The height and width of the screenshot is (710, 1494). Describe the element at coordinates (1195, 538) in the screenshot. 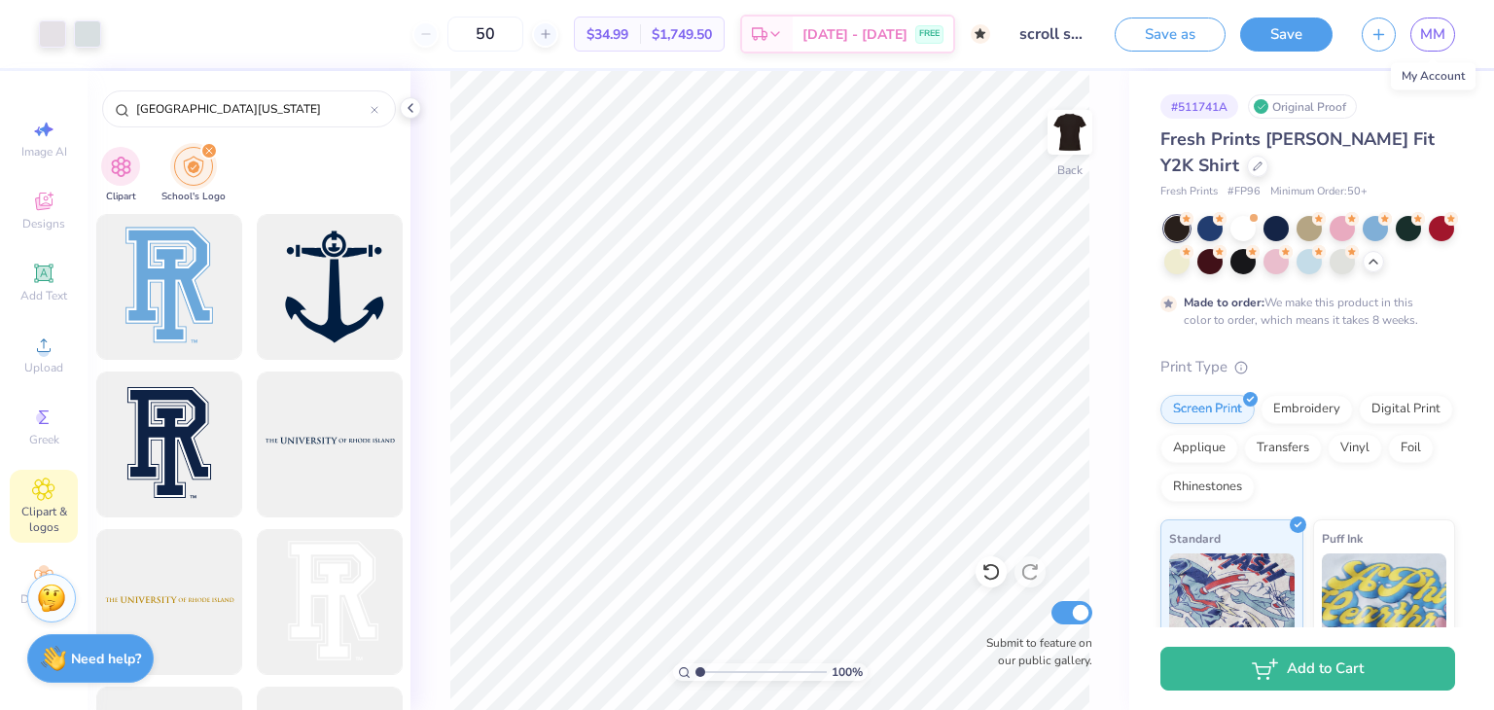

I see `span: Standard` at that location.